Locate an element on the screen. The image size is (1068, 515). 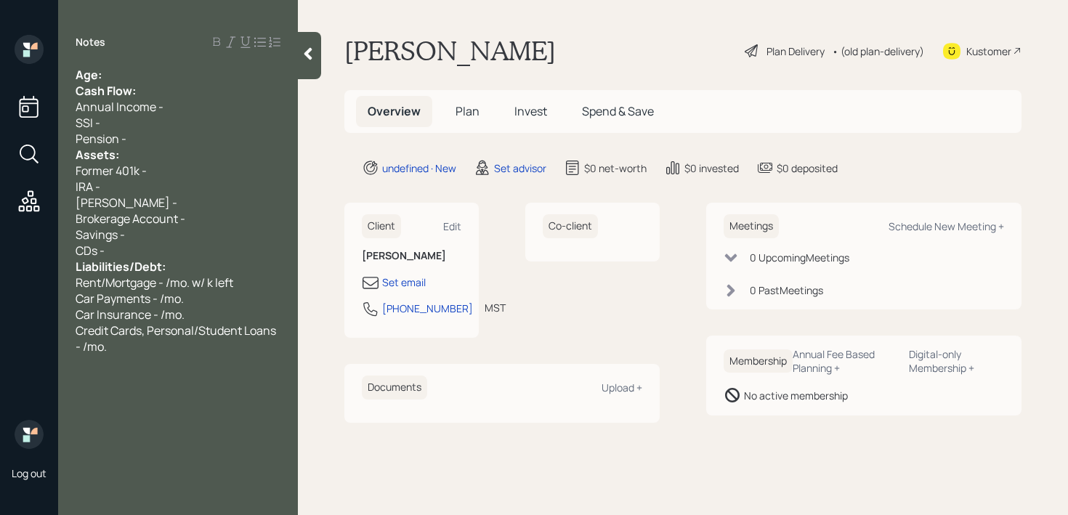
div: $0 net-worth is located at coordinates (616, 168).